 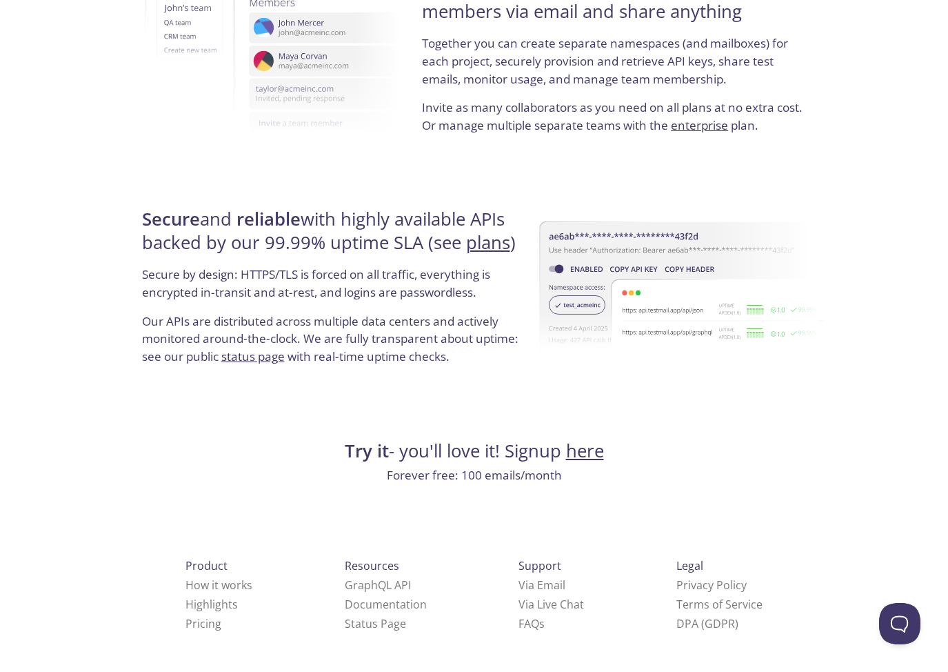 I want to click on p: Invite as many collaborators as you need on all plans at no extra cost. Or manage multiple separa..., so click(x=614, y=116).